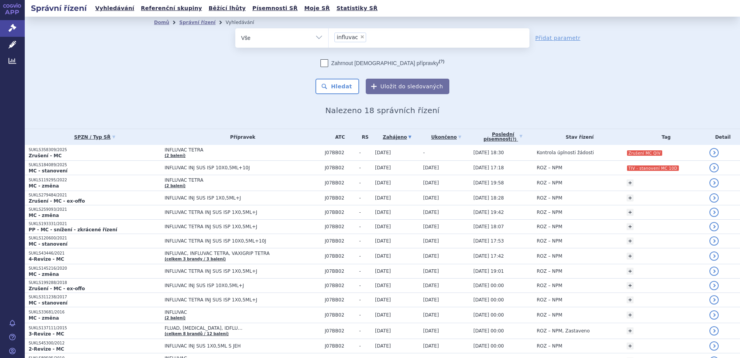  Describe the element at coordinates (370, 37) in the screenshot. I see `input: influvac` at that location.